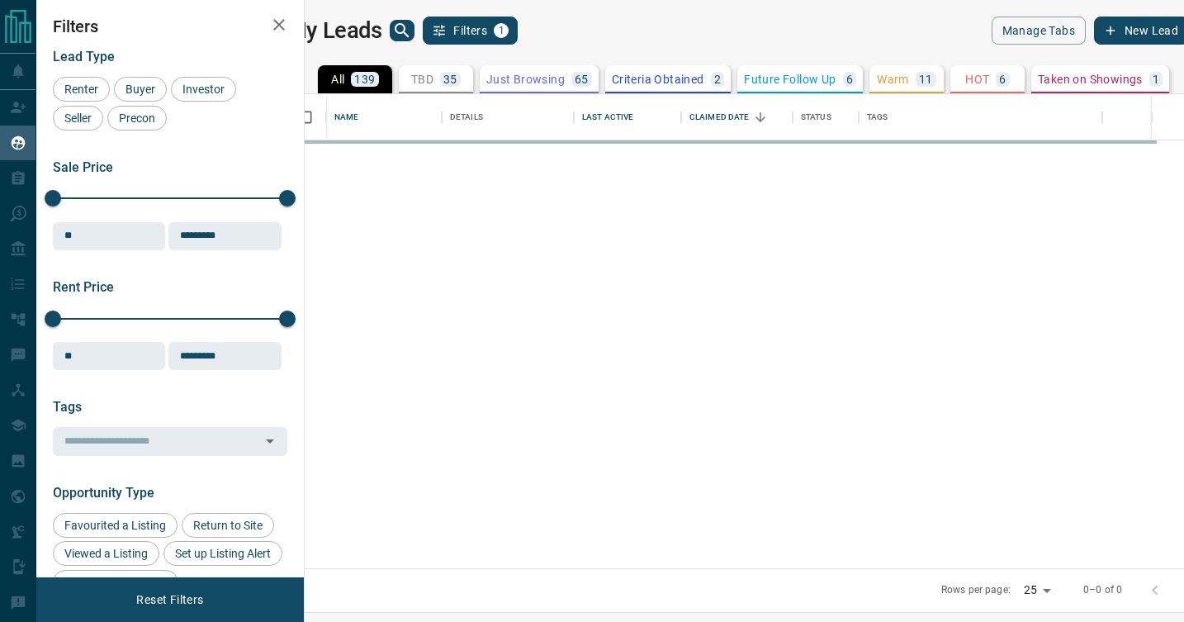  What do you see at coordinates (137, 118) in the screenshot?
I see `div: Precon` at bounding box center [137, 118].